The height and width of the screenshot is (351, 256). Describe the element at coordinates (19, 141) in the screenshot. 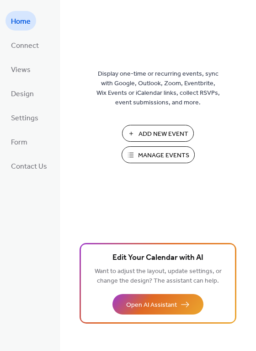

I see `a: Form` at that location.